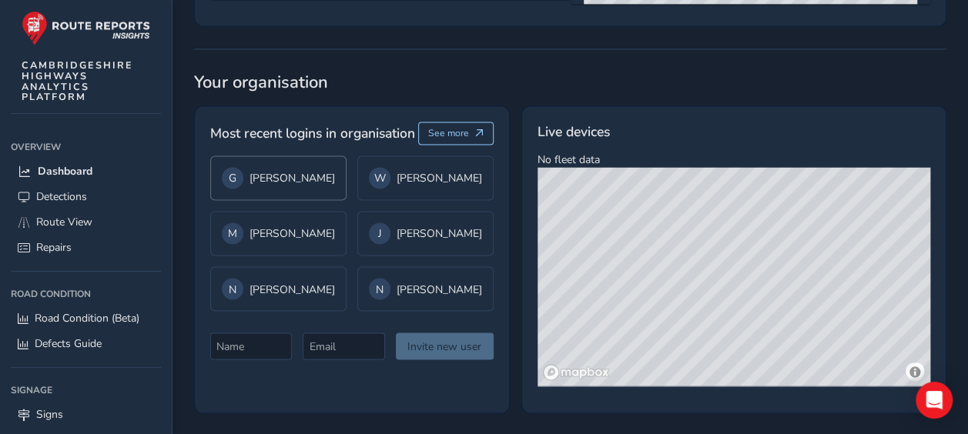 The height and width of the screenshot is (434, 968). Describe the element at coordinates (343, 346) in the screenshot. I see `input: Email` at that location.